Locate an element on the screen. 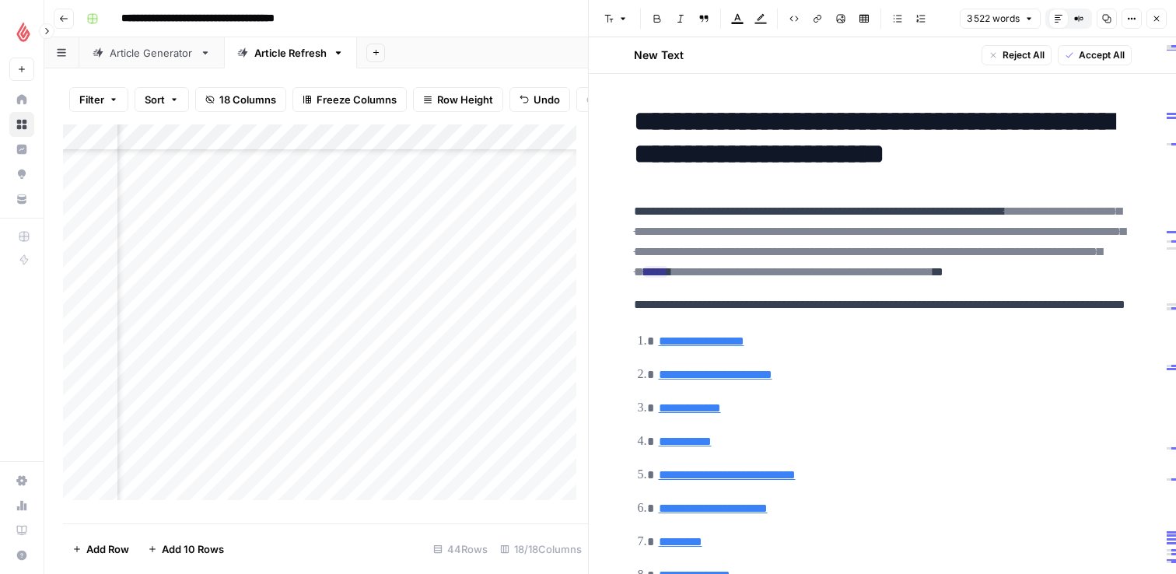 The image size is (1176, 574). a: Learning Hub is located at coordinates (22, 530).